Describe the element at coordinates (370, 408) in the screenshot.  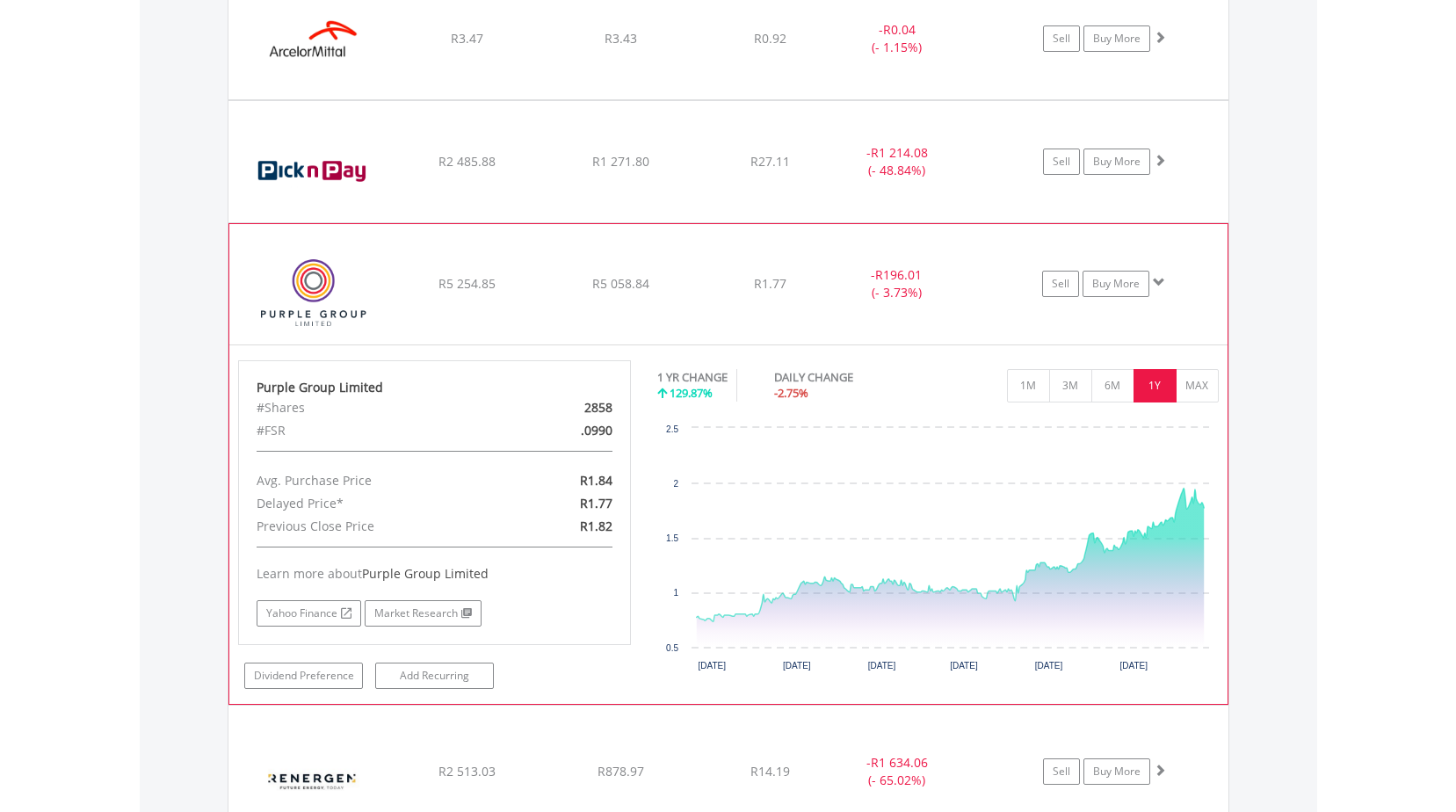
I see `div: #Shares` at that location.